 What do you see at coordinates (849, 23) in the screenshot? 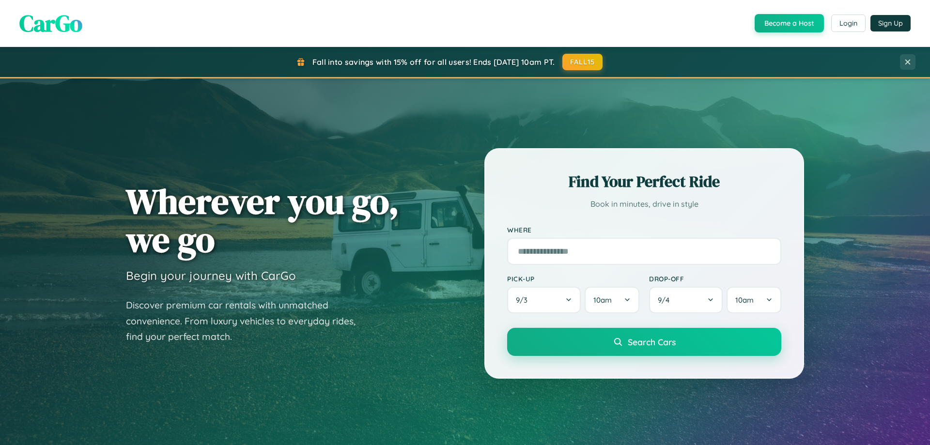
I see `button: Login` at bounding box center [849, 23].